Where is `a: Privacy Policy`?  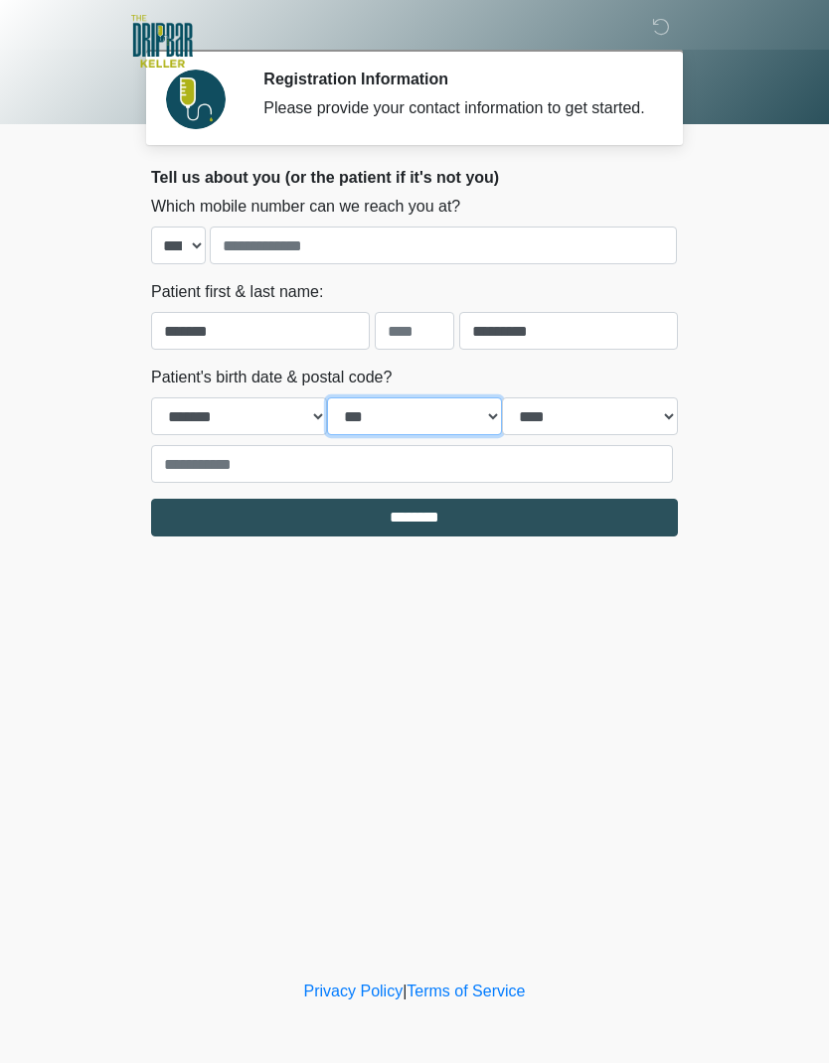
a: Privacy Policy is located at coordinates (354, 991).